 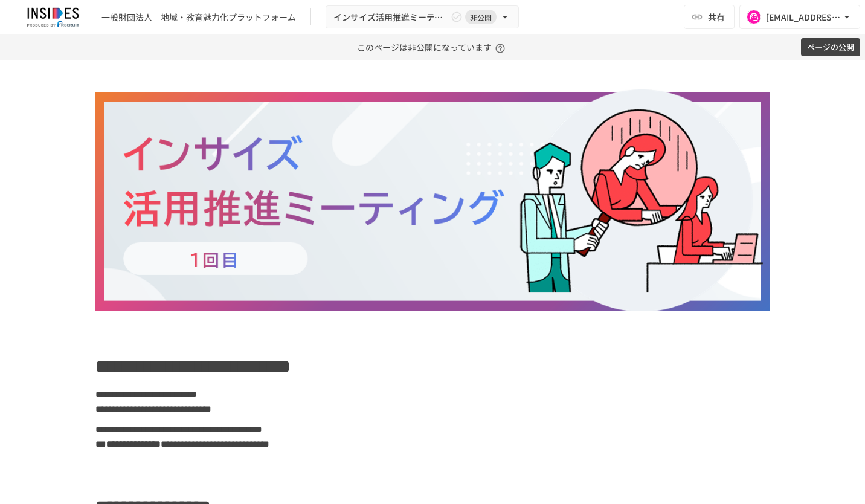 What do you see at coordinates (432, 47) in the screenshot?
I see `p: このページは非公開になっています` at bounding box center [432, 47].